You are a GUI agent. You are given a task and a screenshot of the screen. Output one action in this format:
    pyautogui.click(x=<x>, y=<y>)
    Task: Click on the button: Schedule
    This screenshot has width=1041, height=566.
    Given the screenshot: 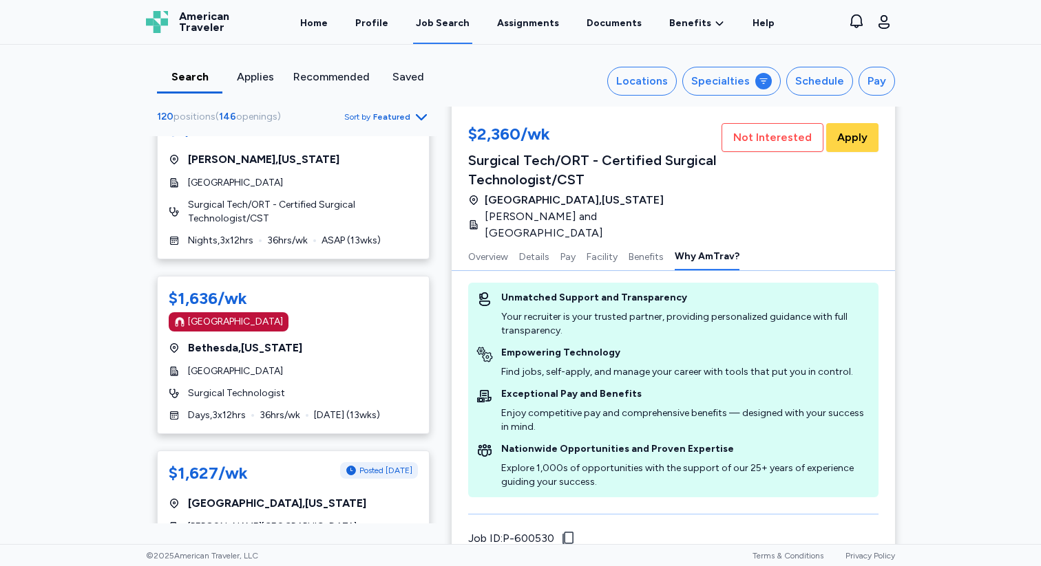 What is the action you would take?
    pyautogui.click(x=819, y=81)
    